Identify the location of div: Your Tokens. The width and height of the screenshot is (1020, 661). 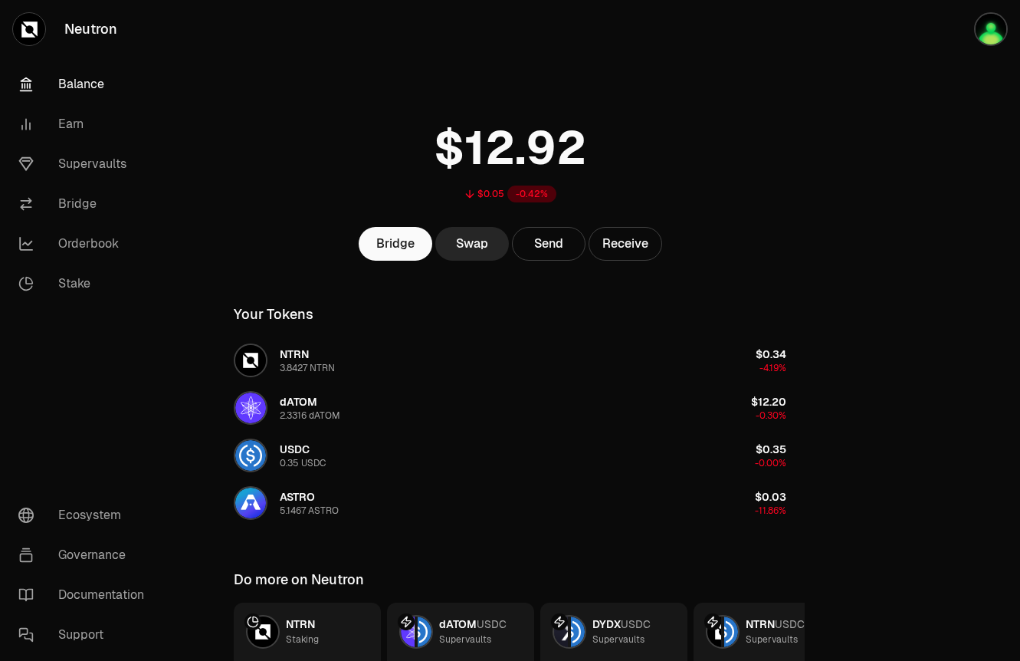
(274, 314).